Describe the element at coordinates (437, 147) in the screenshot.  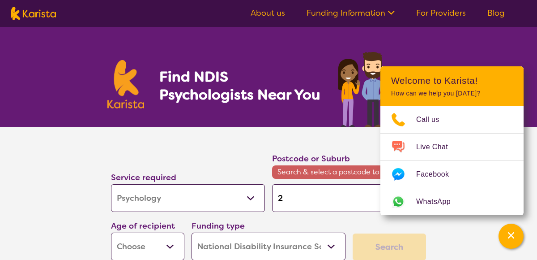
I see `span: Live Chat` at that location.